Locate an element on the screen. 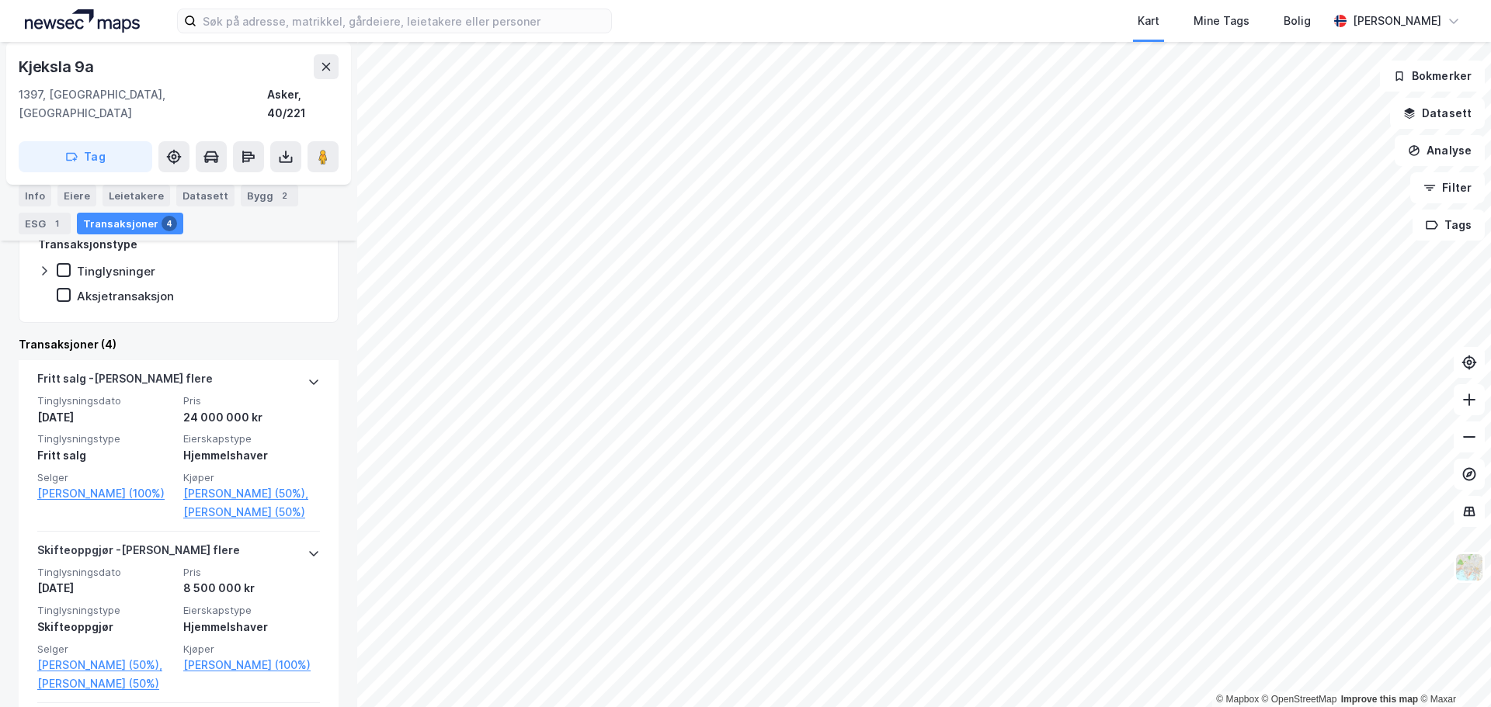  div: Bolig is located at coordinates (1297, 21).